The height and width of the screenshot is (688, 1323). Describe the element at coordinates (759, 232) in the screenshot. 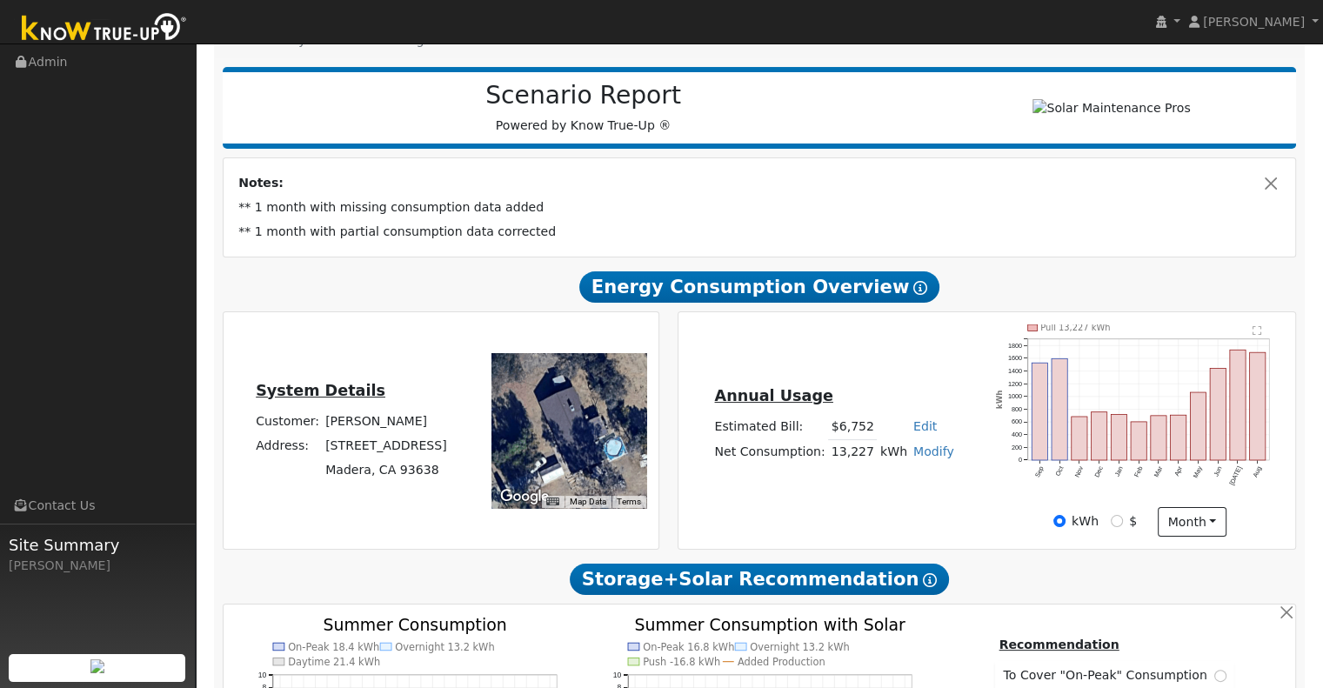

I see `td: ** 1 month with partial consumption data corrected` at that location.